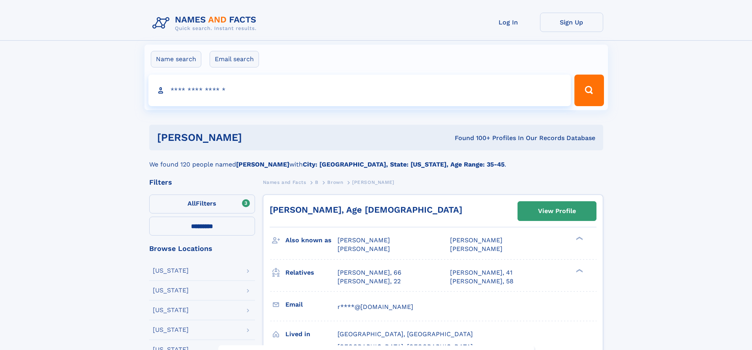  Describe the element at coordinates (311, 240) in the screenshot. I see `h3: Also known as` at that location.